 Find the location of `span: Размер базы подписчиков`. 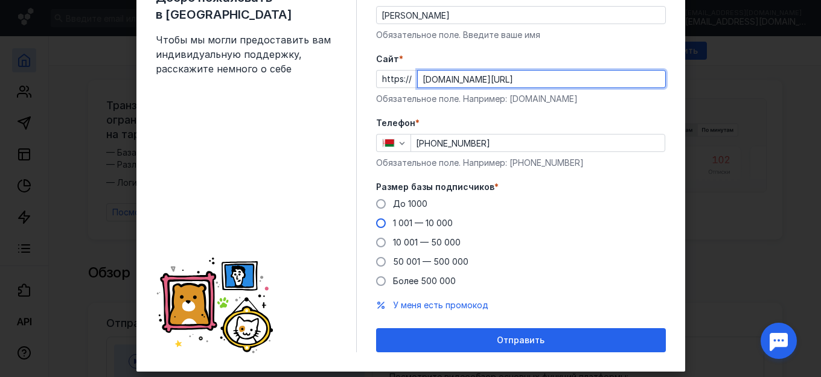

span: Размер базы подписчиков is located at coordinates (435, 187).